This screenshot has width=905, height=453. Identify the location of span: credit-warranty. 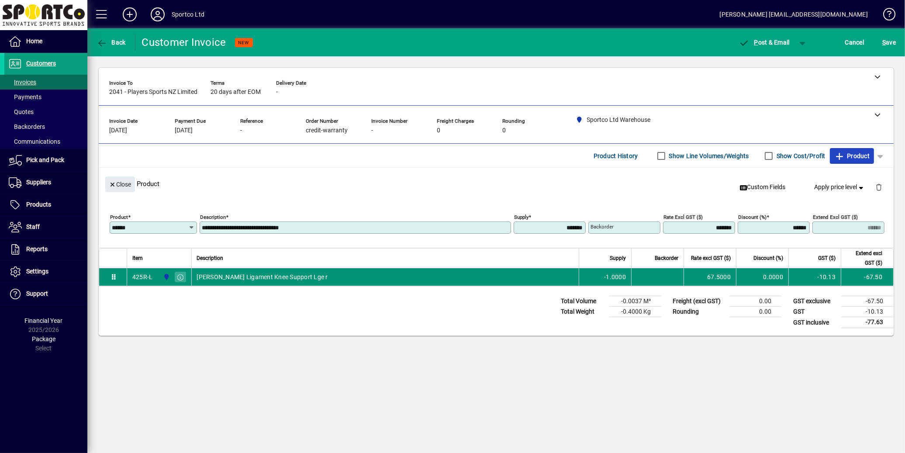
(327, 131).